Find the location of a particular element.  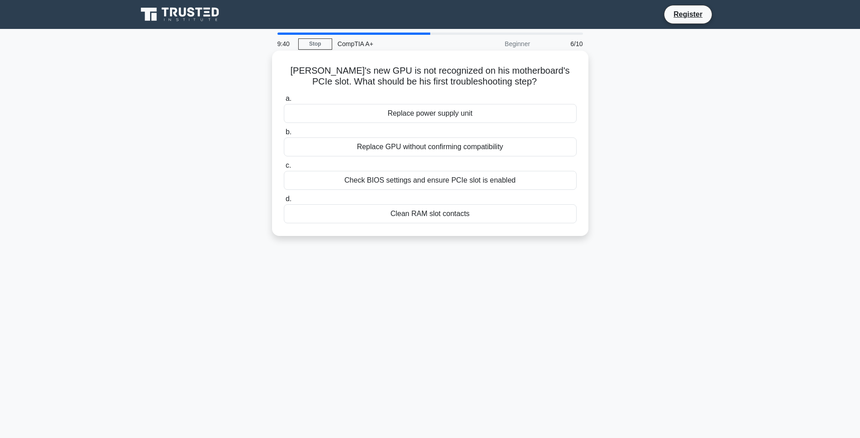

div: Replace power supply unit is located at coordinates (430, 113).